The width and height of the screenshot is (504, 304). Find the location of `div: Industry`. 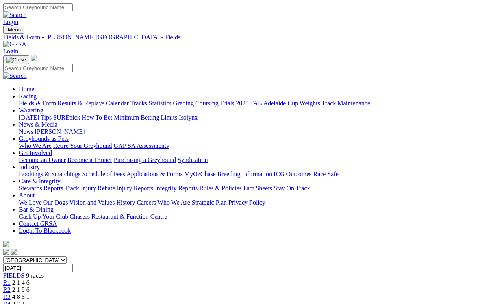

div: Industry is located at coordinates (260, 174).